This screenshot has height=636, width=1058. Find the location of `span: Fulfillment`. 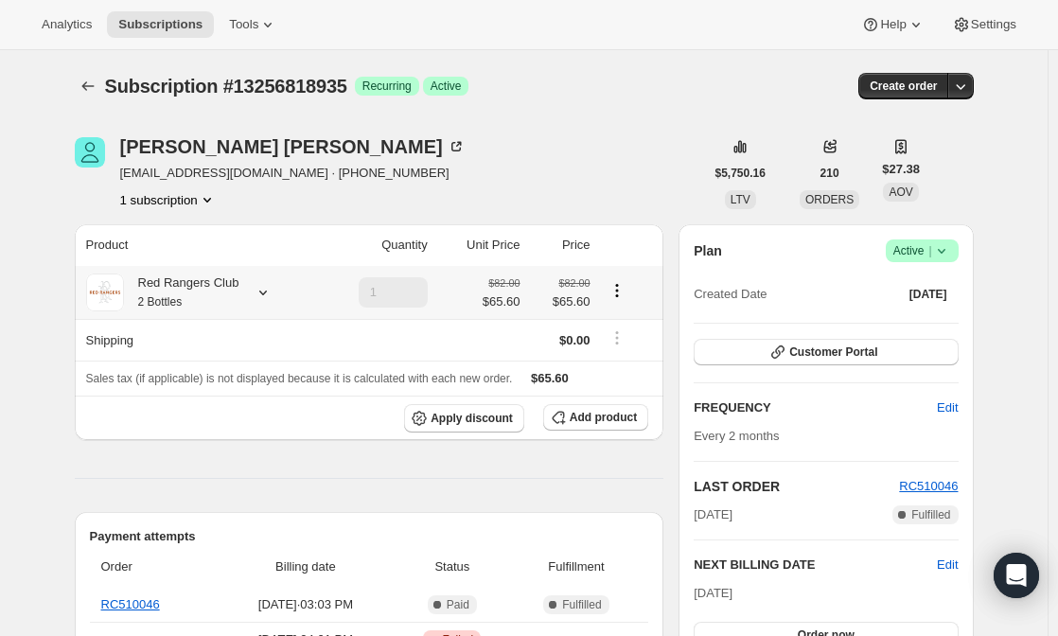

span: Fulfillment is located at coordinates (576, 567).